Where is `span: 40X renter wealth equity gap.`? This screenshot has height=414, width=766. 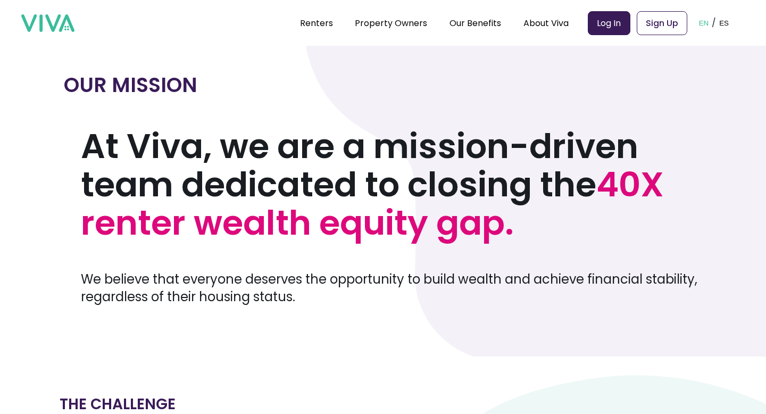 span: 40X renter wealth equity gap. is located at coordinates (373, 203).